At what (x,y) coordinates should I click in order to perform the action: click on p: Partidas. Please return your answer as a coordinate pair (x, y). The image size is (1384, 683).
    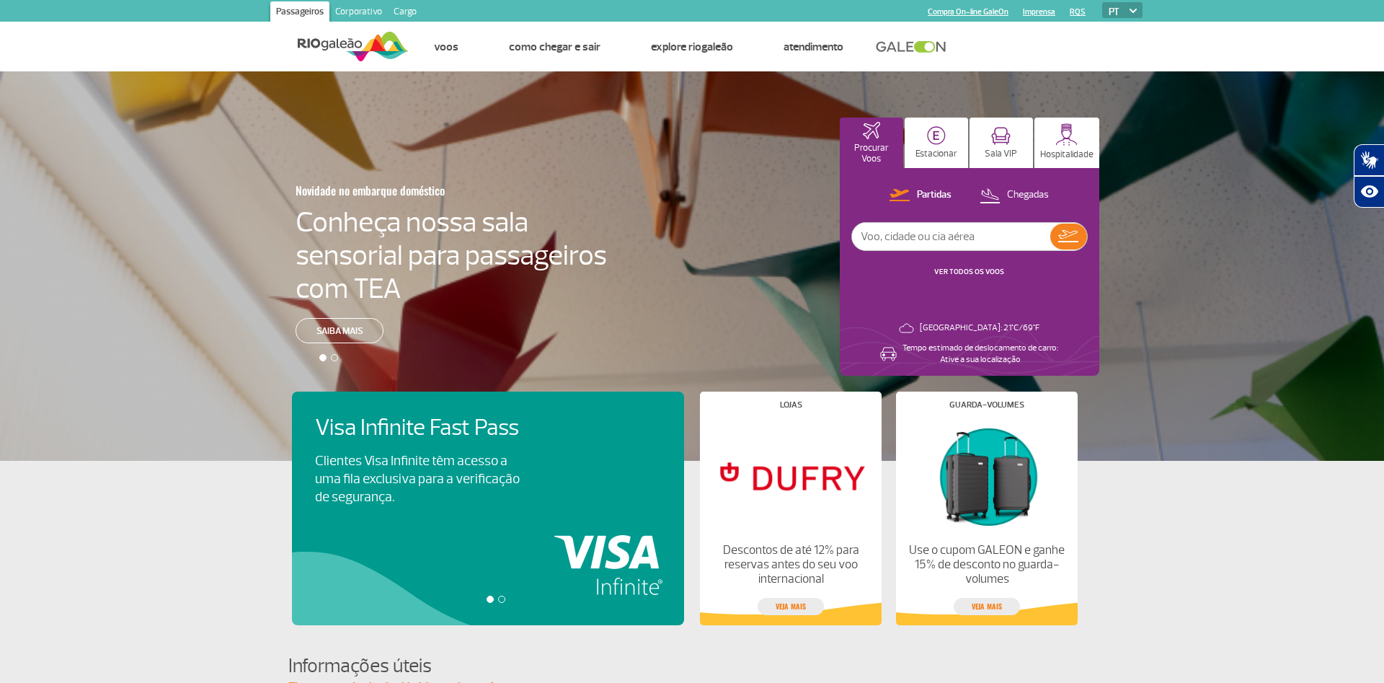
    Looking at the image, I should click on (934, 195).